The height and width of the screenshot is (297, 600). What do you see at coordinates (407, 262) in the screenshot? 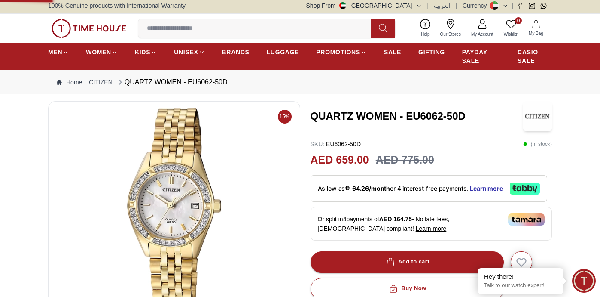
I see `button: Add to cart` at bounding box center [407, 262].